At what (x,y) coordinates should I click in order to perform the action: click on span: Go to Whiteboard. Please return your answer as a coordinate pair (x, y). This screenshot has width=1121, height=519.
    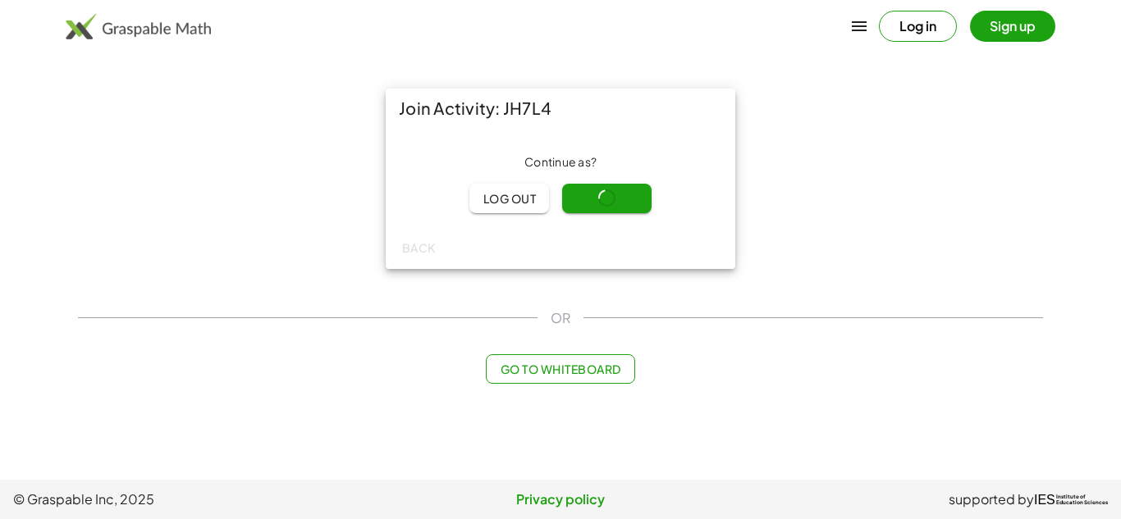
    Looking at the image, I should click on (560, 369).